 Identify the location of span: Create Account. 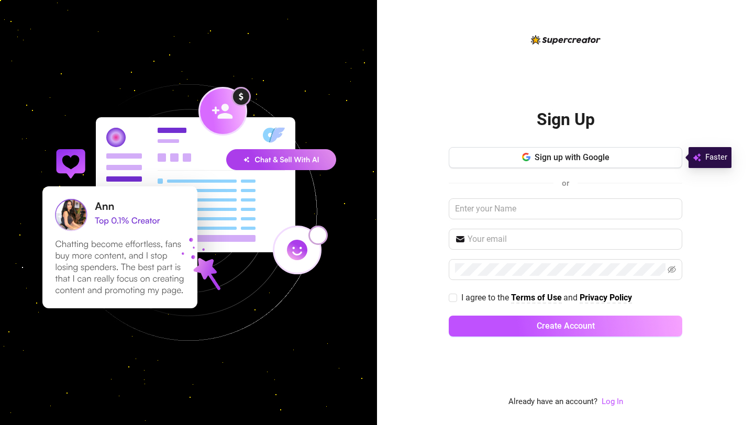
(565, 326).